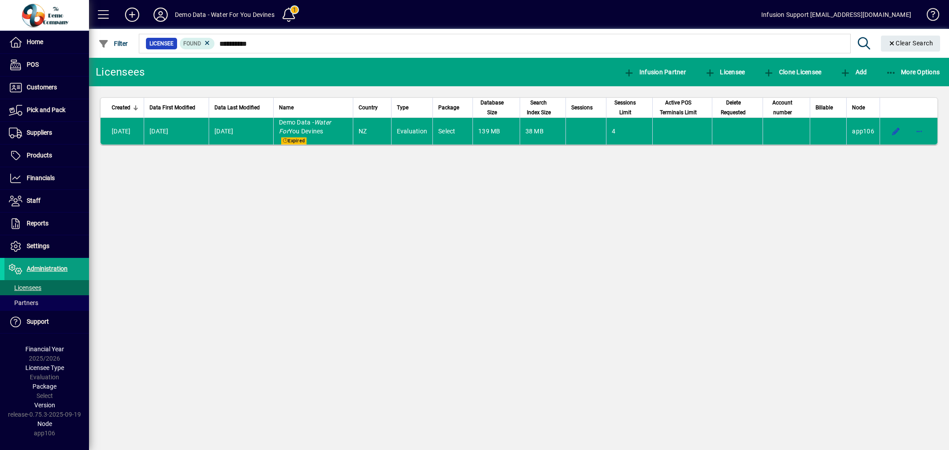 This screenshot has width=949, height=450. Describe the element at coordinates (42, 87) in the screenshot. I see `span: Customers` at that location.